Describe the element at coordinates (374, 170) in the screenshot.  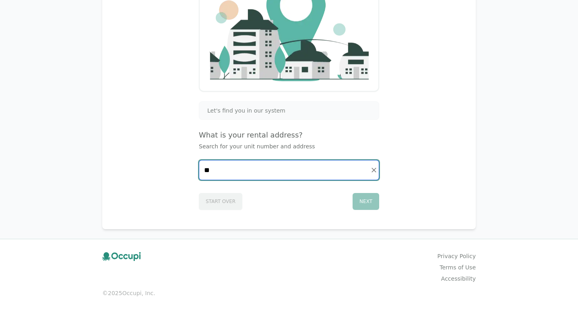
I see `button: Clear` at that location.